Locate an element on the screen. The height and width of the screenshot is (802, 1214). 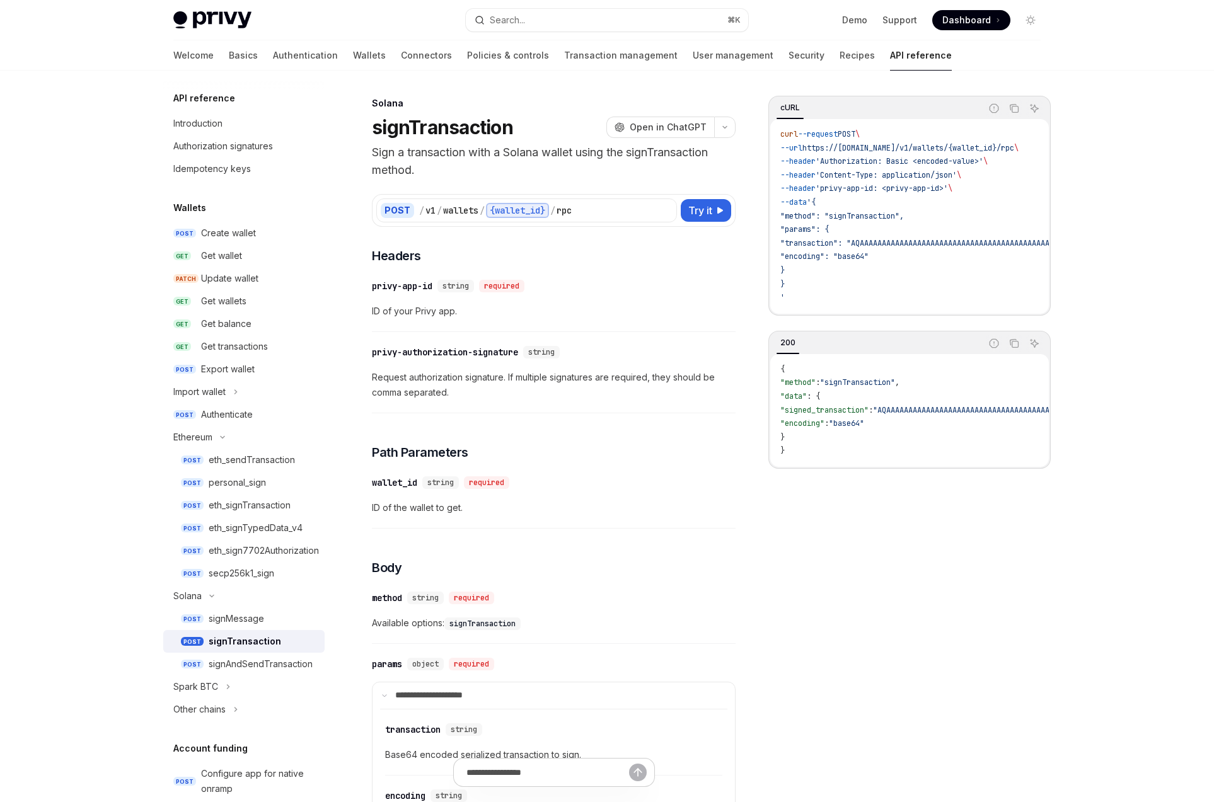
div: eth_signTypedData_v4 is located at coordinates (255, 528).